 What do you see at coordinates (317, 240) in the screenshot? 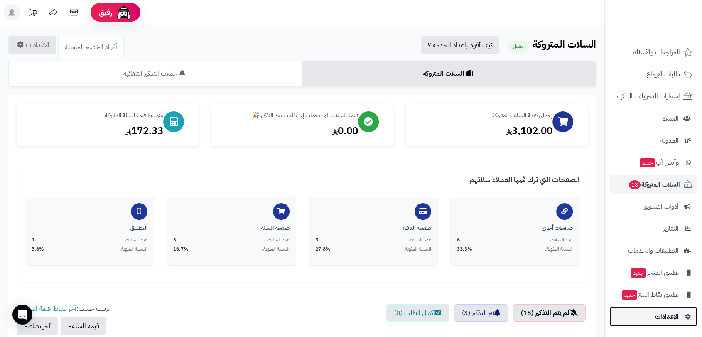
I see `span: 5` at bounding box center [317, 240].